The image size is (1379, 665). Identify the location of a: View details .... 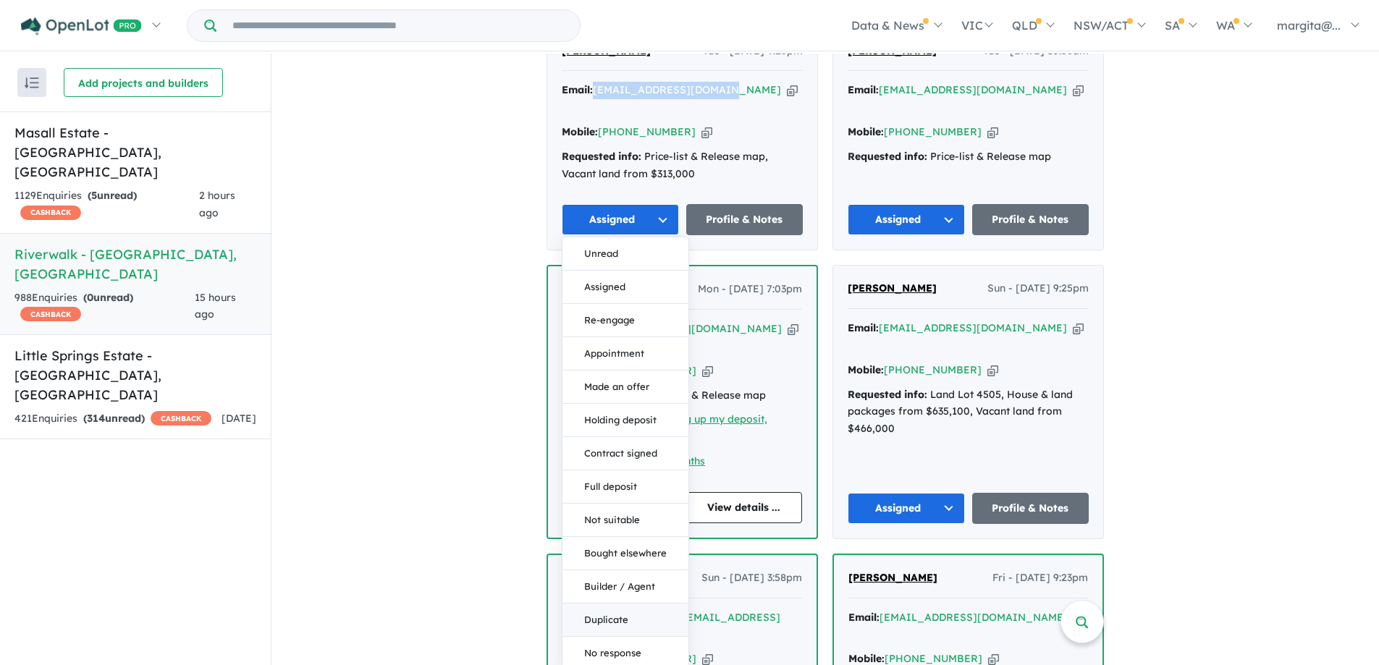
(744, 507).